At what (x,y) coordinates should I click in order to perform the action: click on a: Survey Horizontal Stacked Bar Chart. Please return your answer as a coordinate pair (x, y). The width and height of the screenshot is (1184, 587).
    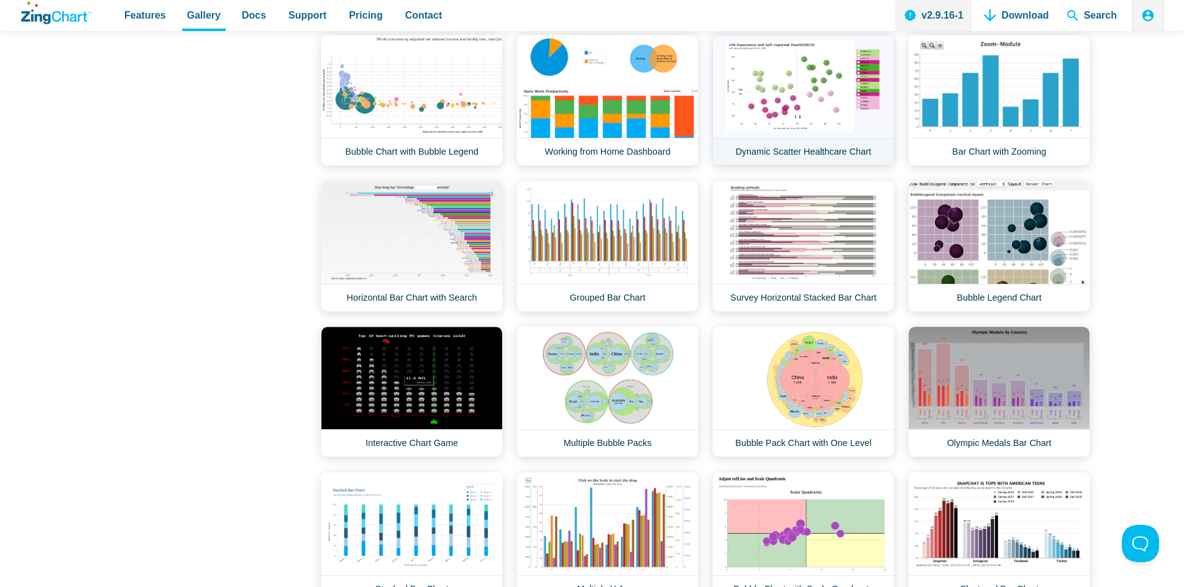
    Looking at the image, I should click on (803, 246).